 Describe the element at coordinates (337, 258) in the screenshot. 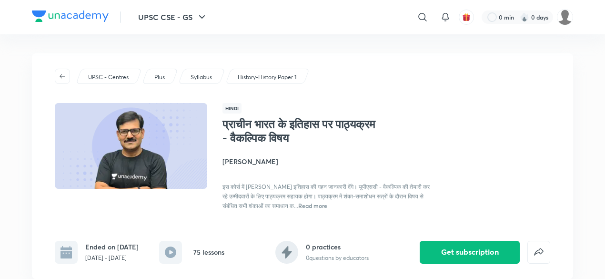

I see `p: 0 questions by educators` at that location.